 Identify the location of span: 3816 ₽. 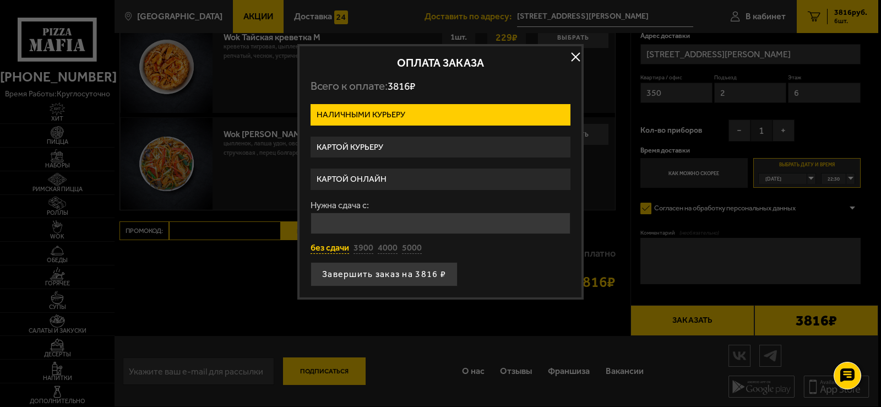
(401, 86).